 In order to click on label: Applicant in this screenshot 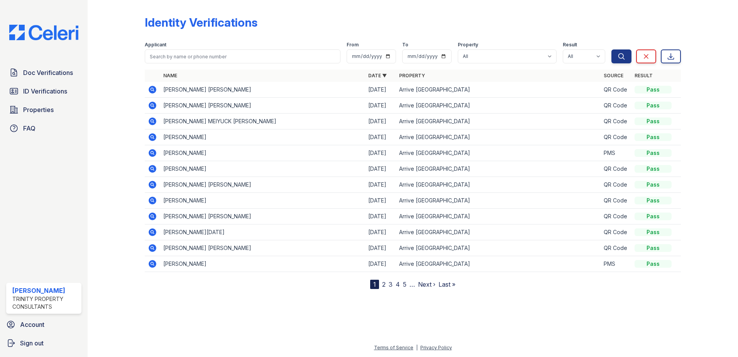, I will do `click(156, 45)`.